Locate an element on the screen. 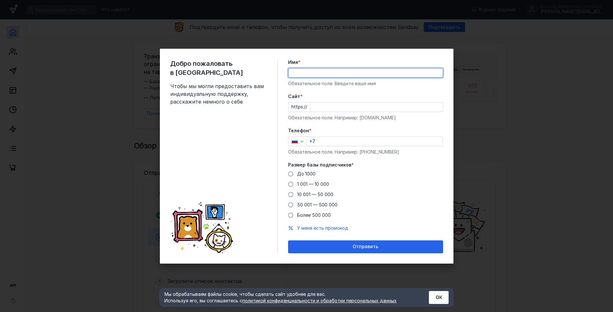  div: Мы обрабатываем файлы cookie, чтобы сделать сайт удобнее для вас. Используя его, вы соглашаетесь c is located at coordinates (289, 298).